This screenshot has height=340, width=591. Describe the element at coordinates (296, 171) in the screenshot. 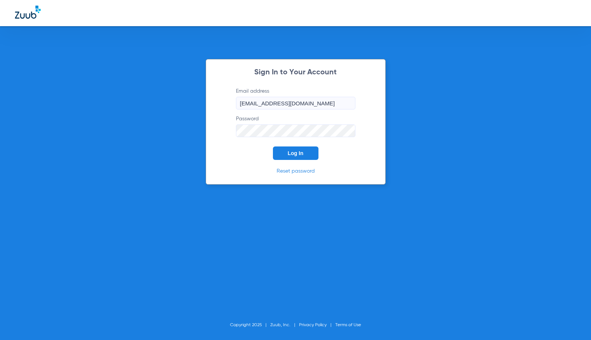

I see `a: Reset password` at that location.